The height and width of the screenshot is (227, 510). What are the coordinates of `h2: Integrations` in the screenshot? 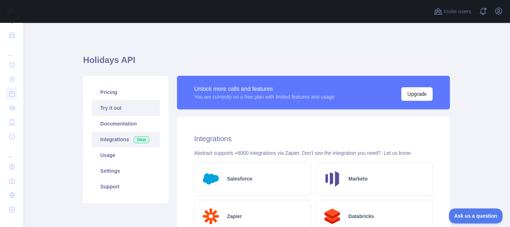 It's located at (313, 139).